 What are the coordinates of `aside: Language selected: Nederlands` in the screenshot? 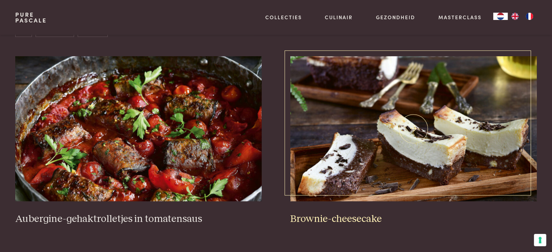 It's located at (515, 16).